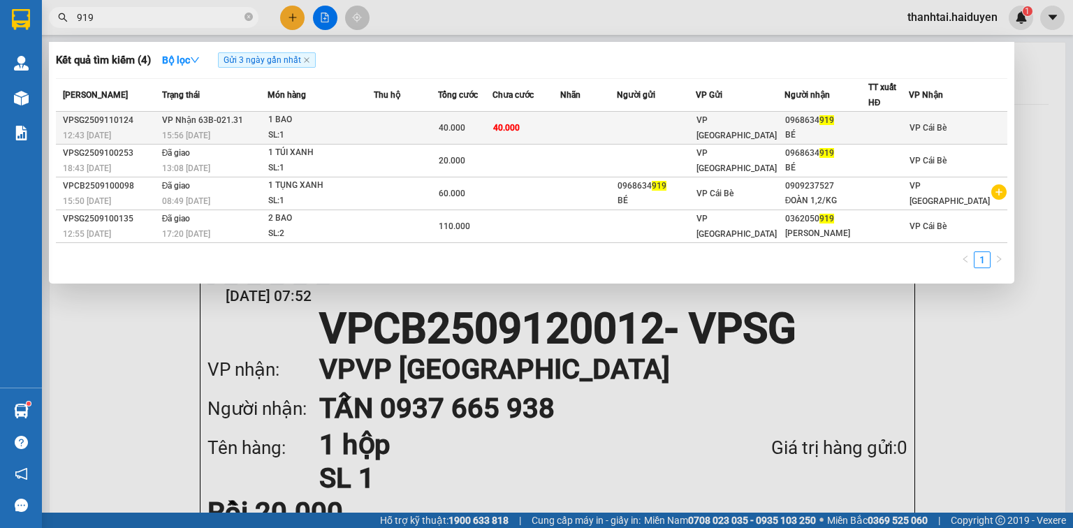 The width and height of the screenshot is (1073, 528). Describe the element at coordinates (827, 219) in the screenshot. I see `div: 0362050` at that location.